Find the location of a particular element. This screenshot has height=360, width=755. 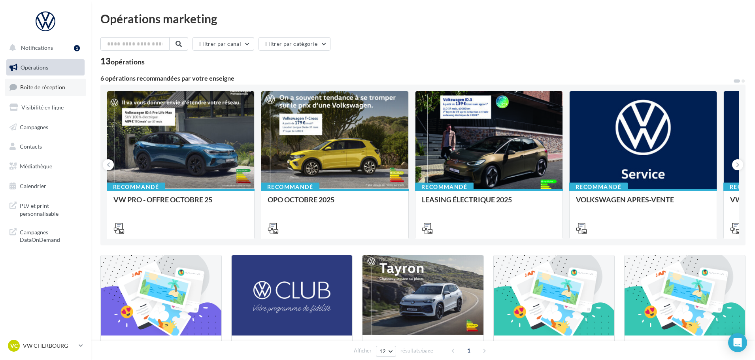

span: Campagnes DataOnDemand is located at coordinates (51, 235).